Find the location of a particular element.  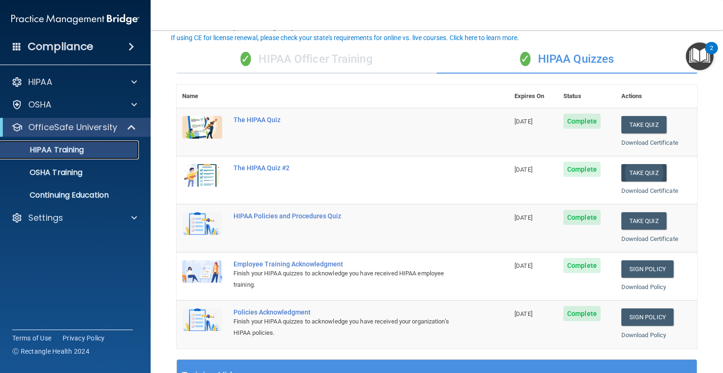

div: Policies Acknowledgment is located at coordinates (348, 312).